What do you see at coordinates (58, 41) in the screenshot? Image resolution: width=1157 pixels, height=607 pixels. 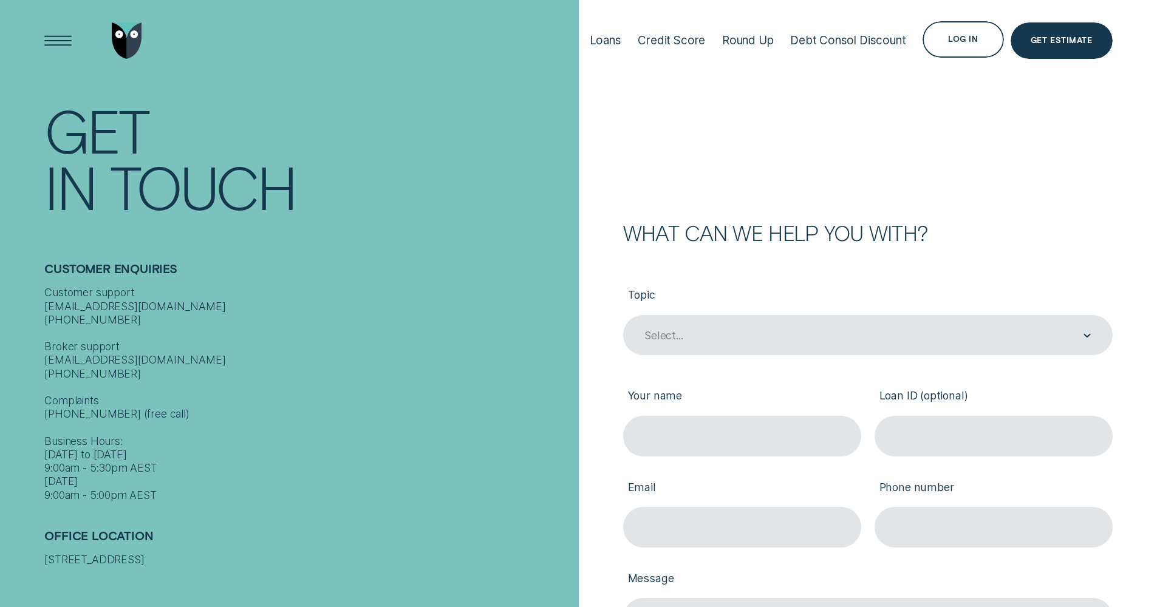 I see `button: Open Menu` at bounding box center [58, 41].